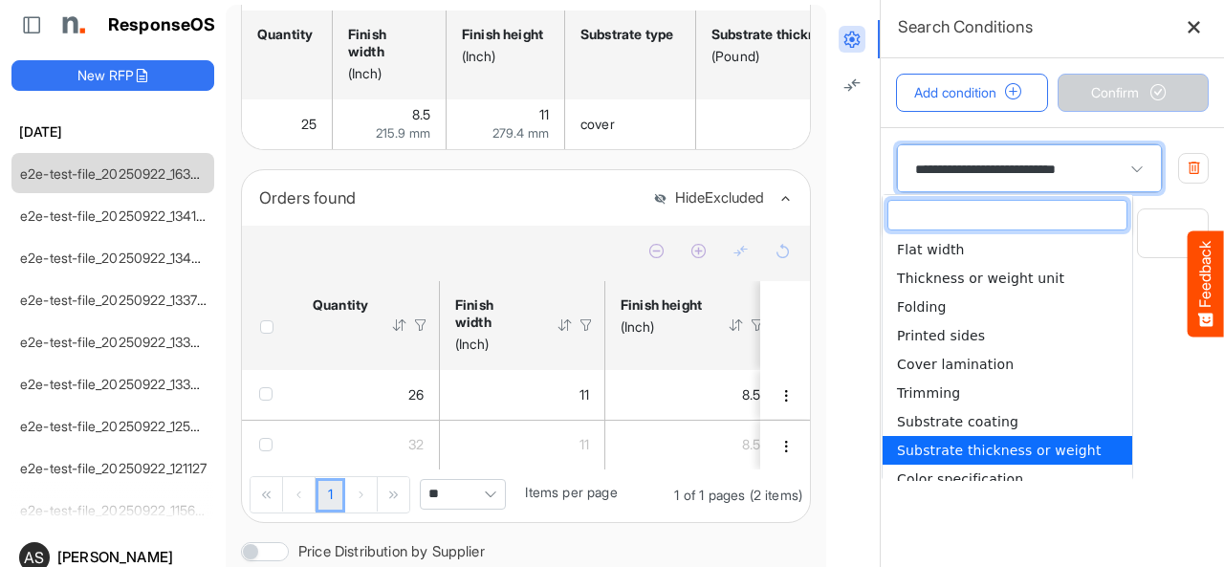 Image resolution: width=1224 pixels, height=567 pixels. I want to click on a: e2e-test-file_20250922_125530, so click(118, 425).